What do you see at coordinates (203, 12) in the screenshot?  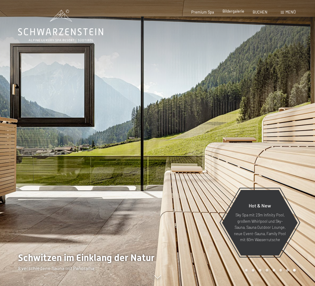 I see `a: Premium Spa` at bounding box center [203, 12].